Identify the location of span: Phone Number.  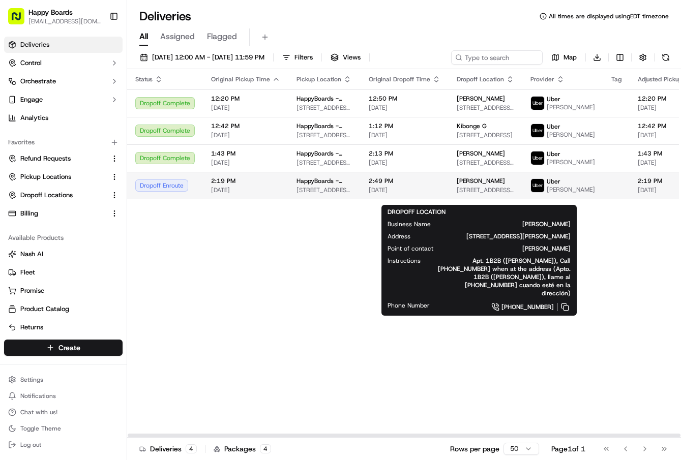
(408, 306).